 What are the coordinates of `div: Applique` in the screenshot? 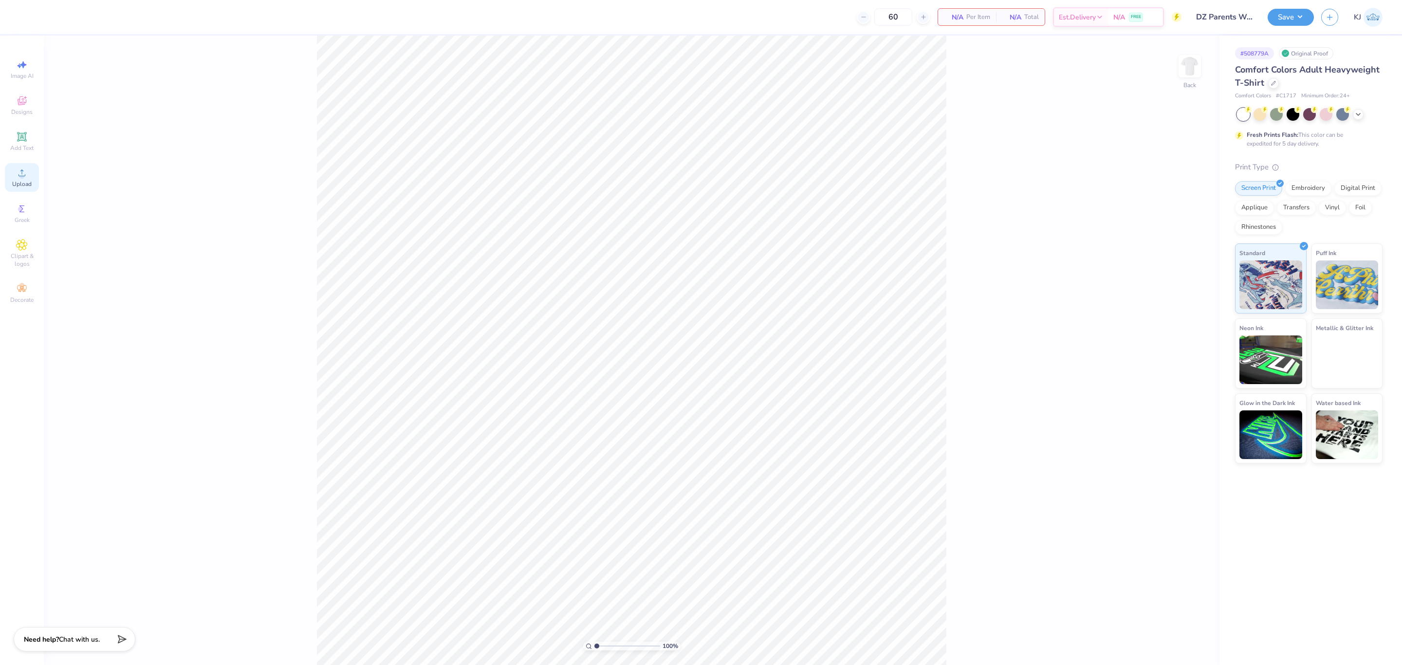 It's located at (1255, 208).